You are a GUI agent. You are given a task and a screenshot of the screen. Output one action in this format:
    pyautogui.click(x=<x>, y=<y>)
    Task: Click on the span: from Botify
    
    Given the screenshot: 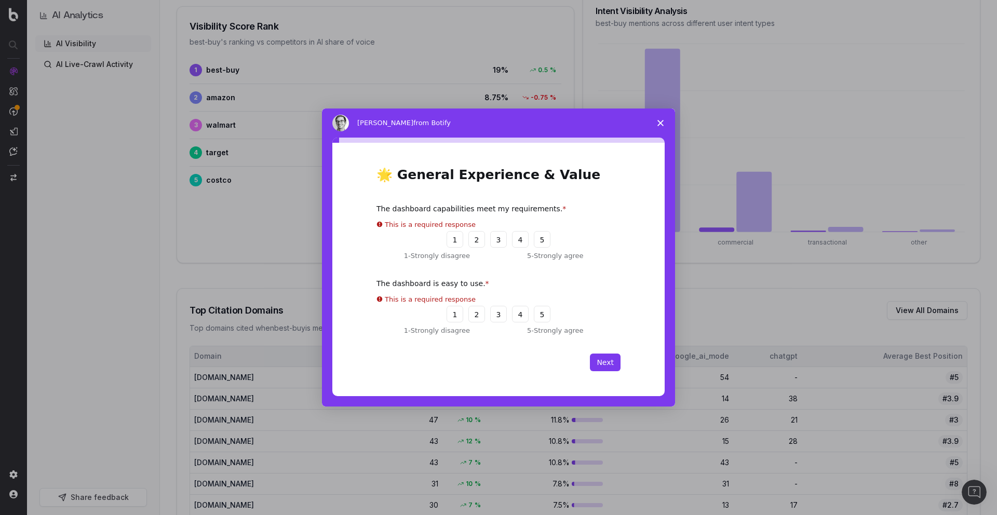 What is the action you would take?
    pyautogui.click(x=432, y=123)
    